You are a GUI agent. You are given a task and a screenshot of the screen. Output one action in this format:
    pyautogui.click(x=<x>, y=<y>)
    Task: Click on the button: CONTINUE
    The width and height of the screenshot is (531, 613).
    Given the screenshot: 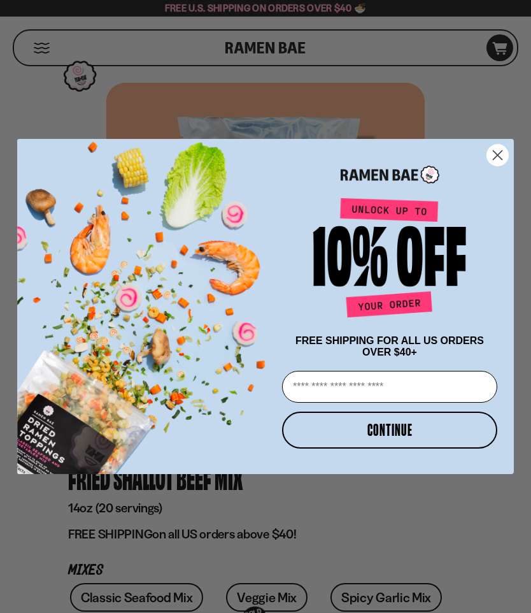 What is the action you would take?
    pyautogui.click(x=390, y=430)
    